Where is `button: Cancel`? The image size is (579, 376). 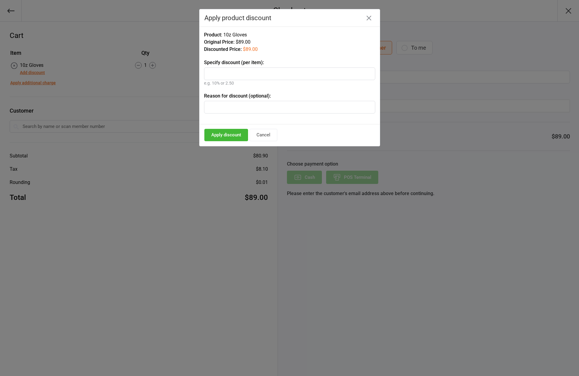
button: Cancel is located at coordinates (263, 135).